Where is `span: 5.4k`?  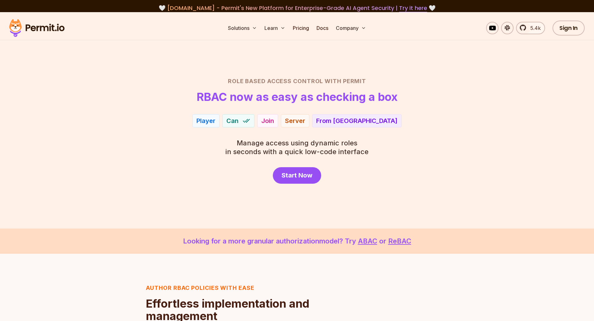
span: 5.4k is located at coordinates (533, 28).